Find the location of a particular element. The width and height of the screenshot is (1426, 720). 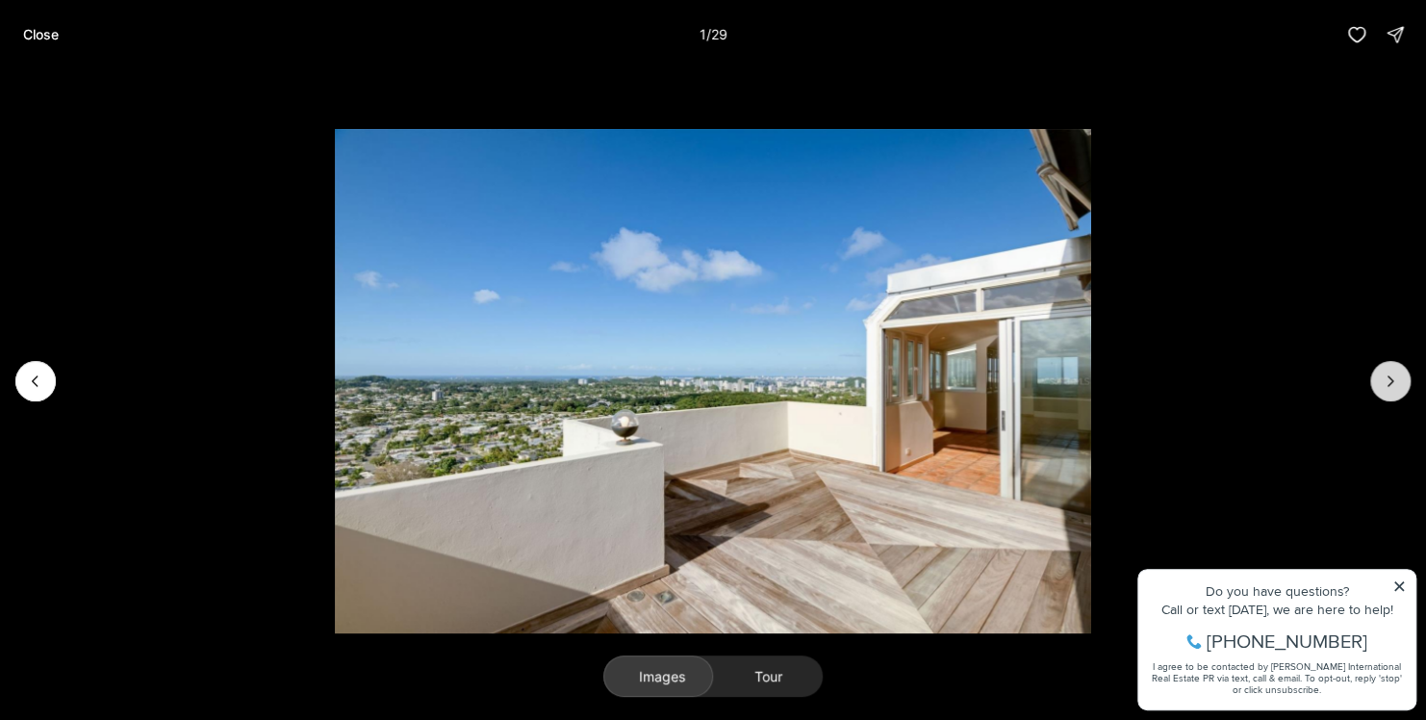

p: 1 / 29 is located at coordinates (713, 34).